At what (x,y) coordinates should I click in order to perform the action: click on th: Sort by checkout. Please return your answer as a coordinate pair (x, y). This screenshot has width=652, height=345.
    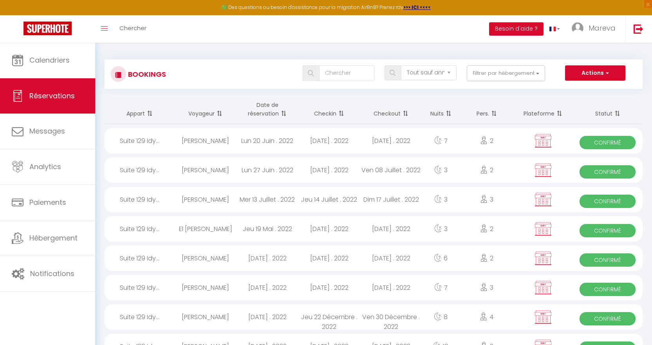
    Looking at the image, I should click on (391, 109).